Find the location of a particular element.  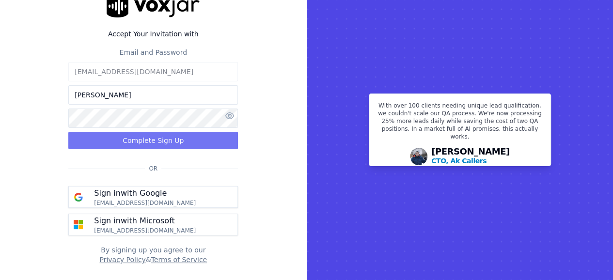

button: Terms of Service is located at coordinates (179, 260).